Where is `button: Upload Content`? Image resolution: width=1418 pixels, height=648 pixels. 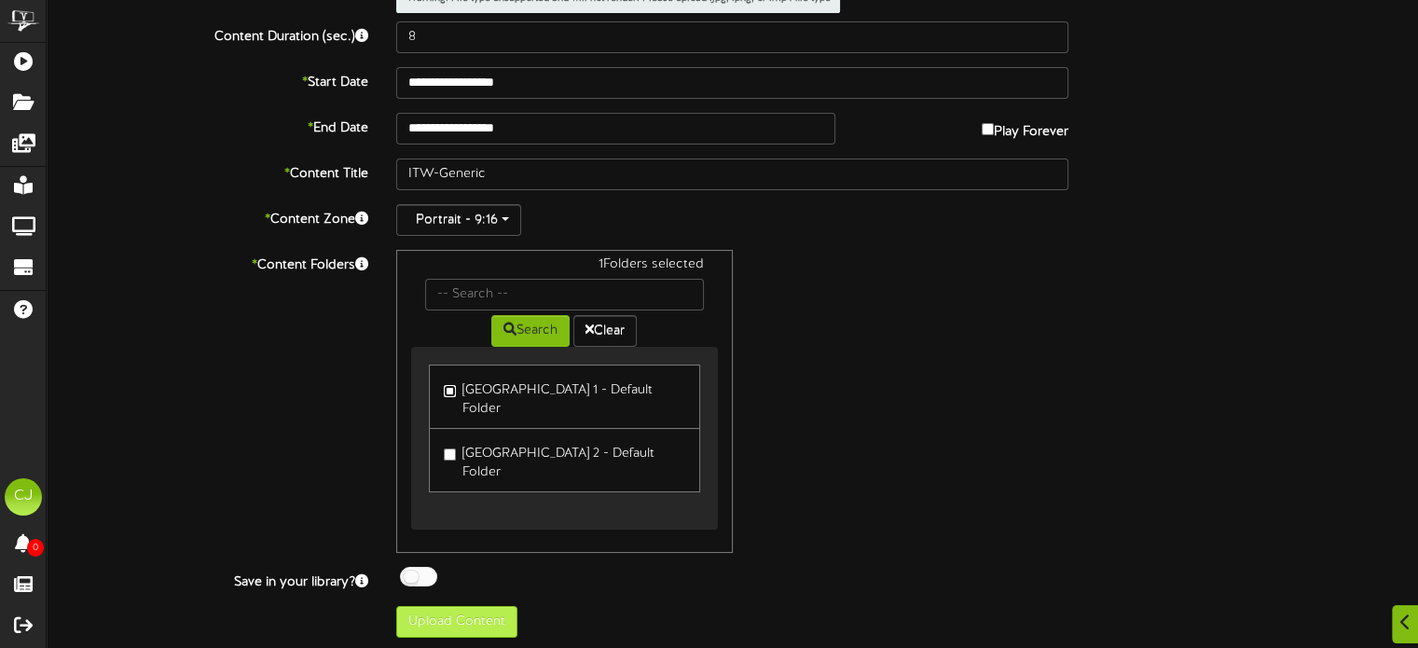
button: Upload Content is located at coordinates (457, 622).